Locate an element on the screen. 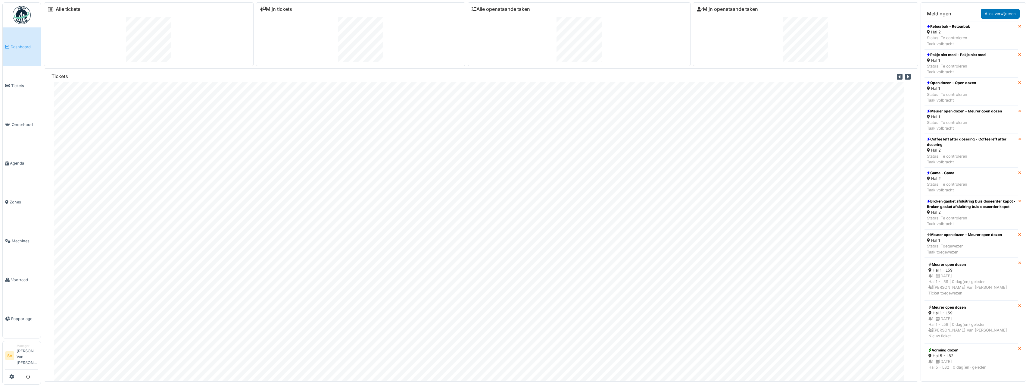 The image size is (1029, 387). span: Agenda is located at coordinates (24, 163).